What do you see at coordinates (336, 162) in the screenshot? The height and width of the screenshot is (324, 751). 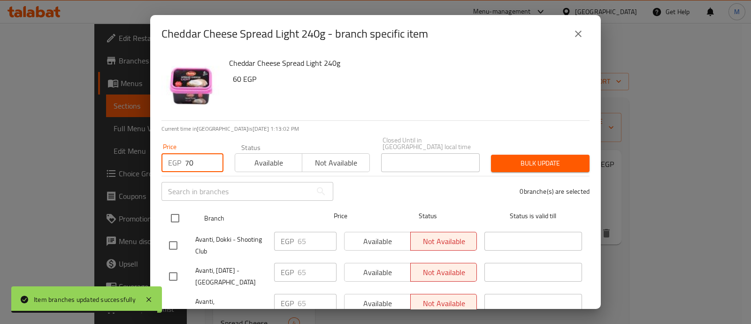 I see `span: Not available` at bounding box center [336, 162].